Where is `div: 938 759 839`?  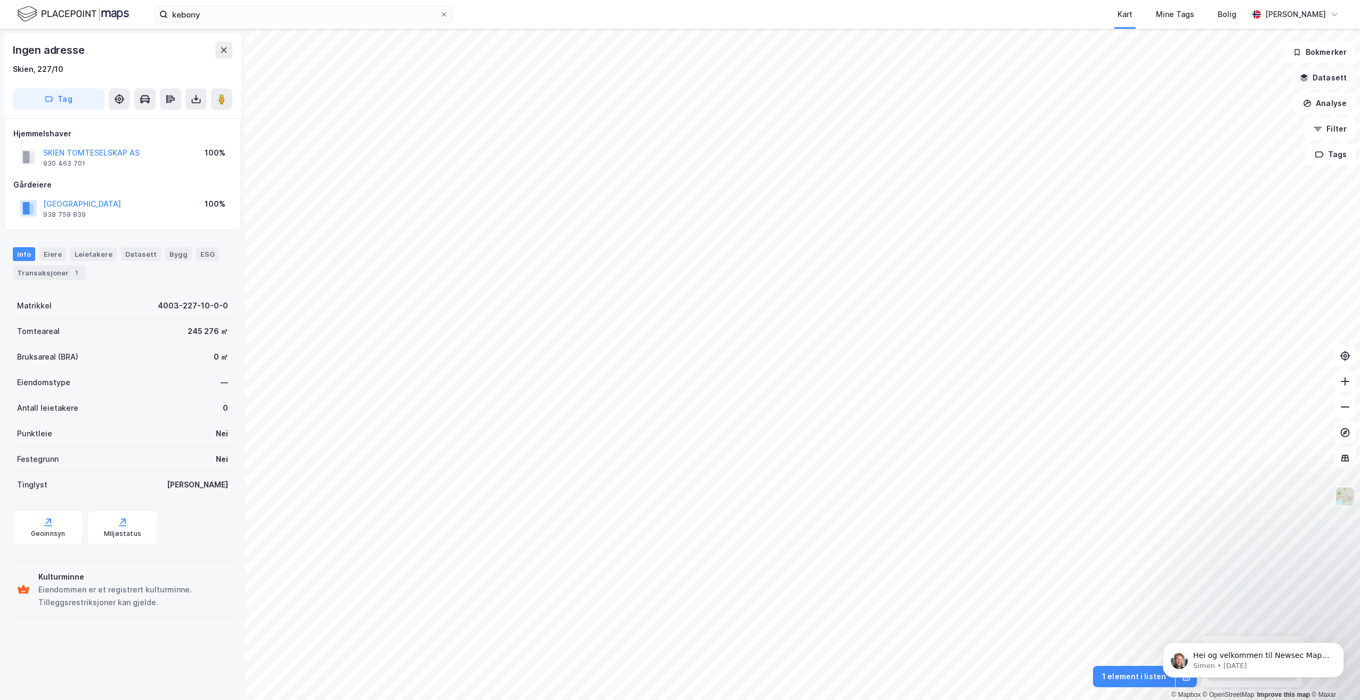
div: 938 759 839 is located at coordinates (64, 215).